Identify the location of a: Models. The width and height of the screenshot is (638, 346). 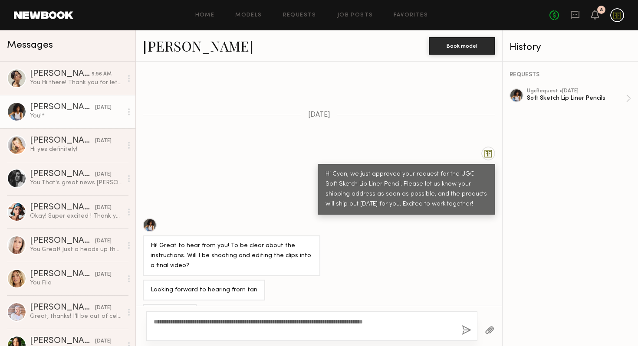
(248, 15).